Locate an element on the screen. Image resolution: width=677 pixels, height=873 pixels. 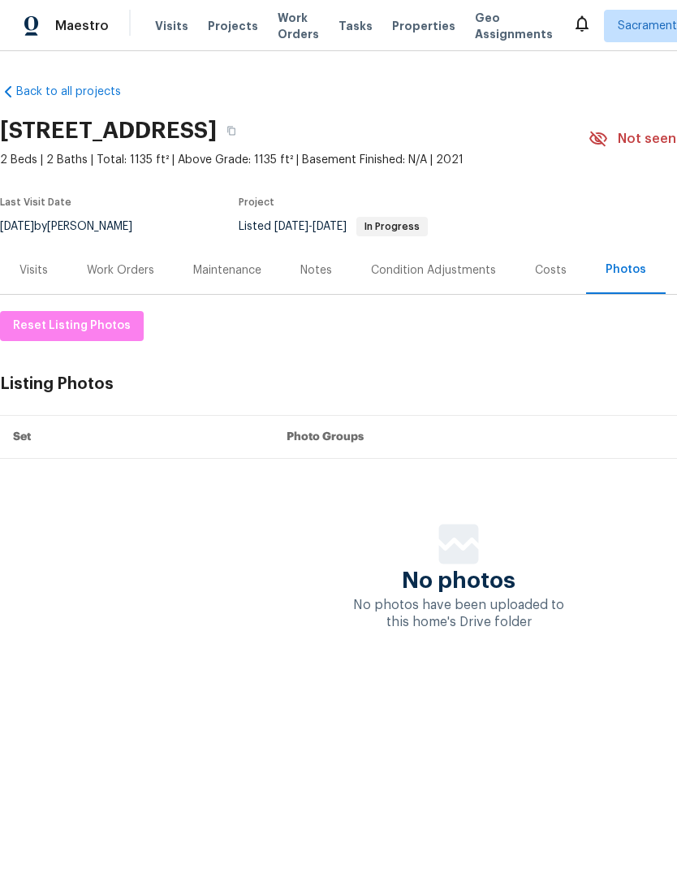
span: No photos have been uploaded to this home's Drive folder is located at coordinates (459, 613).